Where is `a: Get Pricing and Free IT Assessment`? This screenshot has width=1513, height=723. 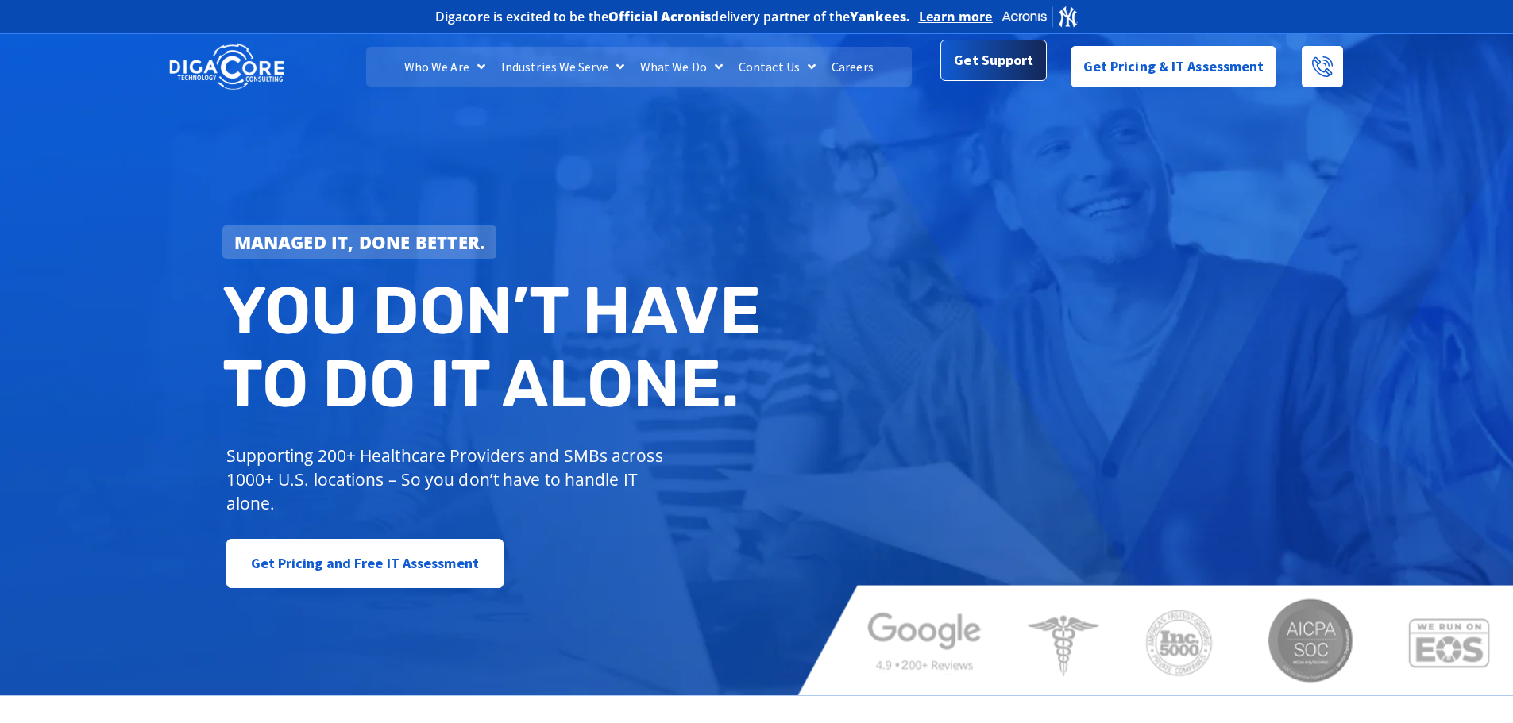
a: Get Pricing and Free IT Assessment is located at coordinates (365, 564).